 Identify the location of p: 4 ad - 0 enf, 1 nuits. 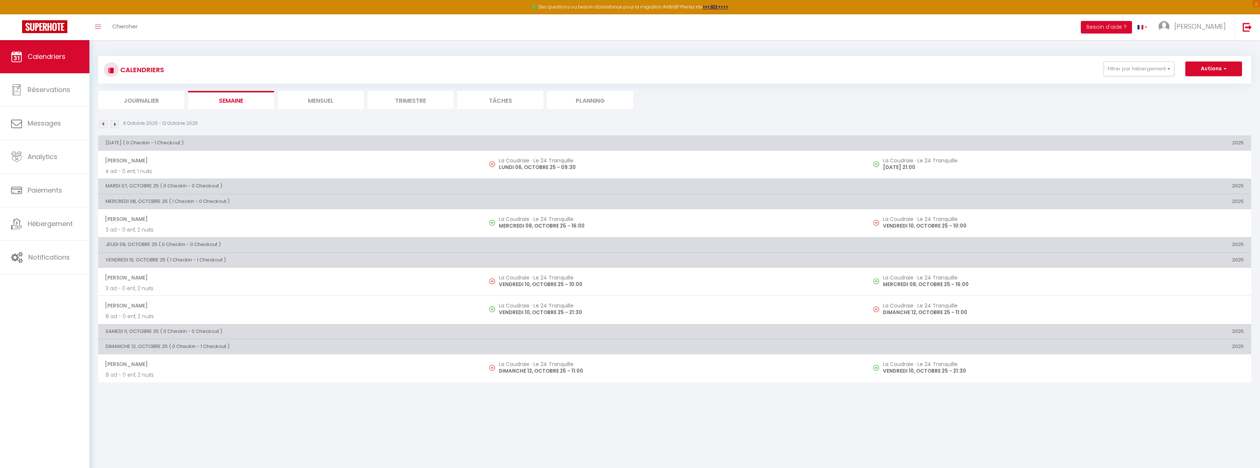
(290, 171).